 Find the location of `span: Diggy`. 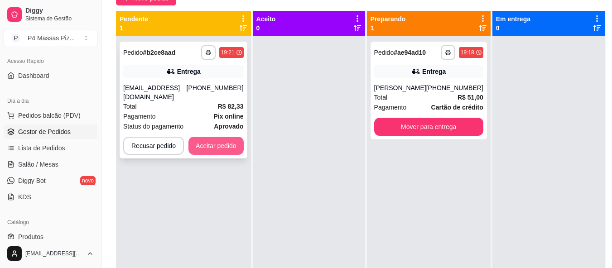

span: Diggy is located at coordinates (59, 11).